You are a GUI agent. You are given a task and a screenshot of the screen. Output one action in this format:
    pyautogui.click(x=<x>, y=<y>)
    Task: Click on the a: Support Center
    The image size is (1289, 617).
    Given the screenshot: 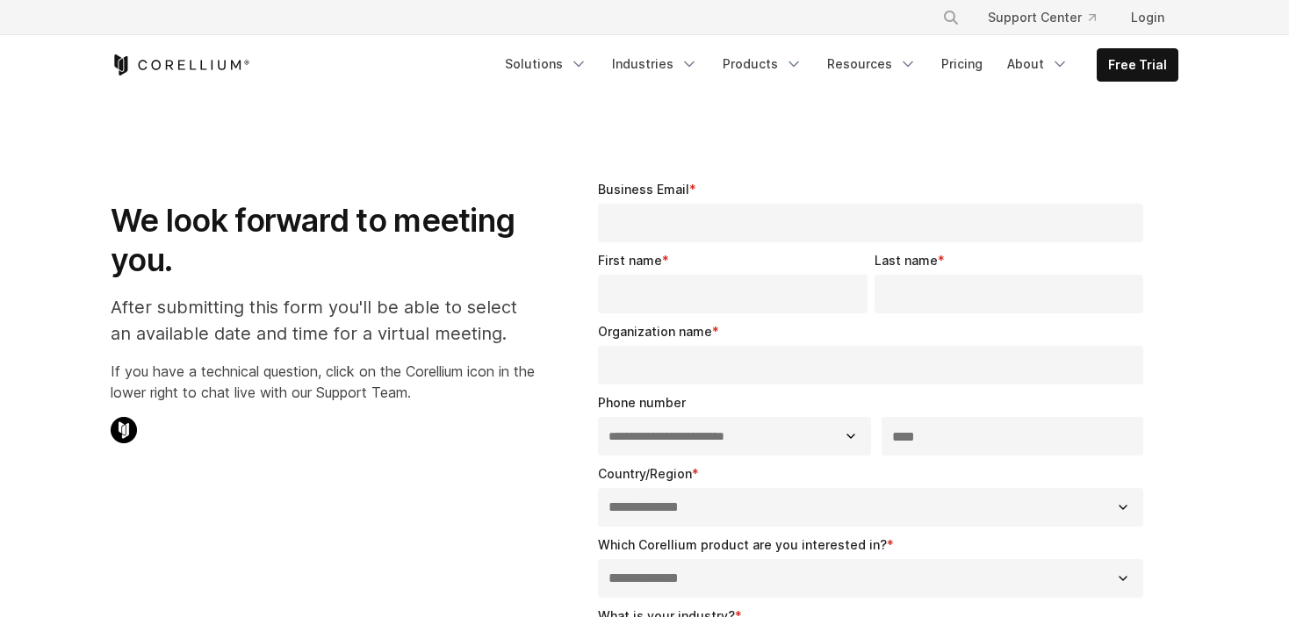 What is the action you would take?
    pyautogui.click(x=1041, y=18)
    